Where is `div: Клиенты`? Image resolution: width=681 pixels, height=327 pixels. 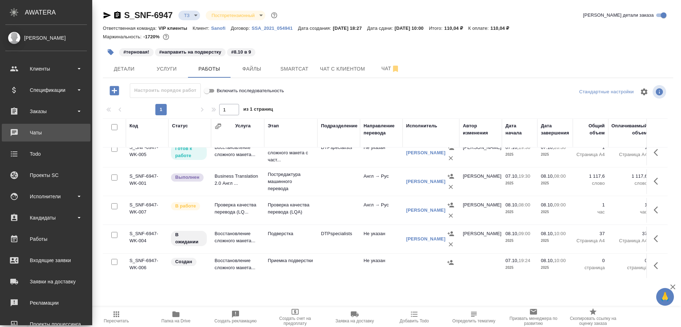
div: Клиенты is located at coordinates (46, 69).